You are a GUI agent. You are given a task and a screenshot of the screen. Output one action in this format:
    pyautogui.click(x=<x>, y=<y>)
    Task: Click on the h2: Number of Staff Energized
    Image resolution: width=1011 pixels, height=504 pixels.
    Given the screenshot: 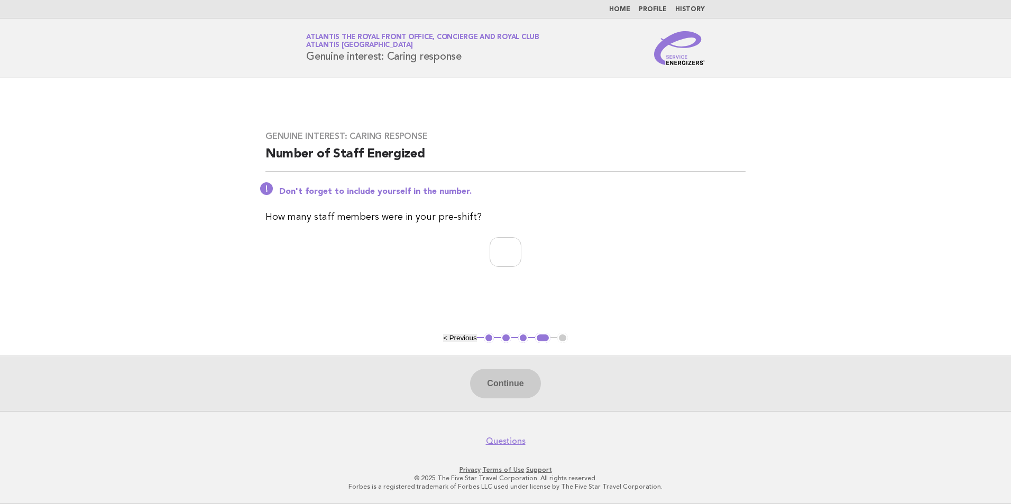 What is the action you would take?
    pyautogui.click(x=505, y=159)
    